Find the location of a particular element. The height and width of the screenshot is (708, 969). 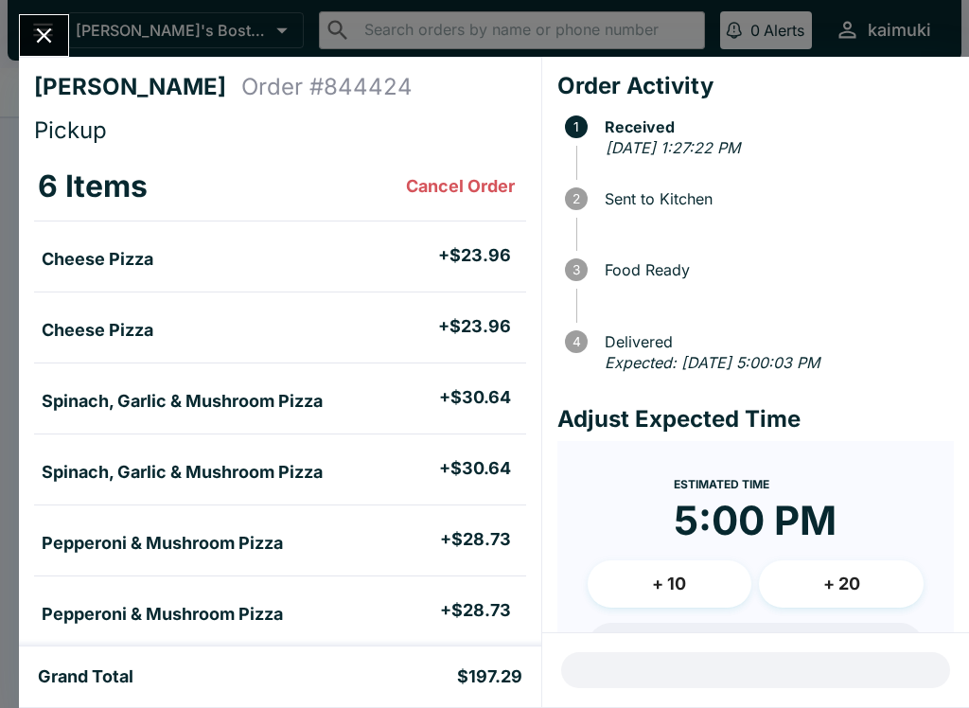

span: Delivered is located at coordinates (774, 342).